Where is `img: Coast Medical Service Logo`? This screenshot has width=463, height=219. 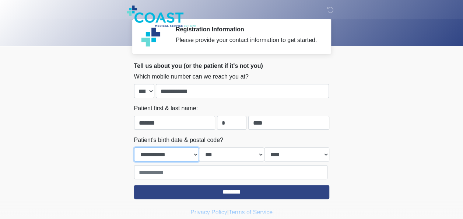 img: Coast Medical Service Logo is located at coordinates (161, 16).